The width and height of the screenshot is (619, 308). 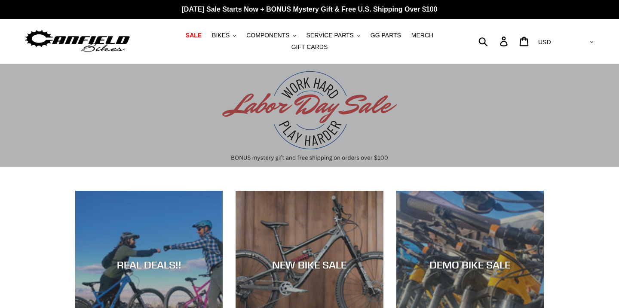 What do you see at coordinates (309, 264) in the screenshot?
I see `div: NEW BIKE SALE` at bounding box center [309, 264].